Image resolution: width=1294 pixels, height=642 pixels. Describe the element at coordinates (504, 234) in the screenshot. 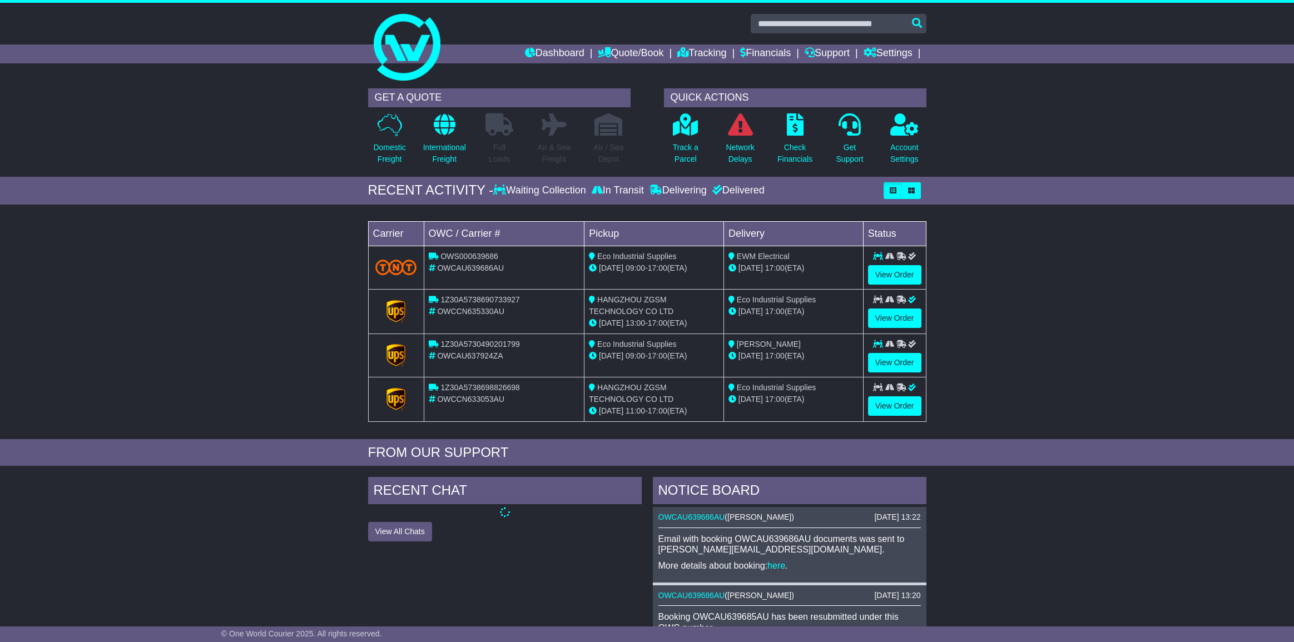

I see `td: OWC / Carrier #` at that location.